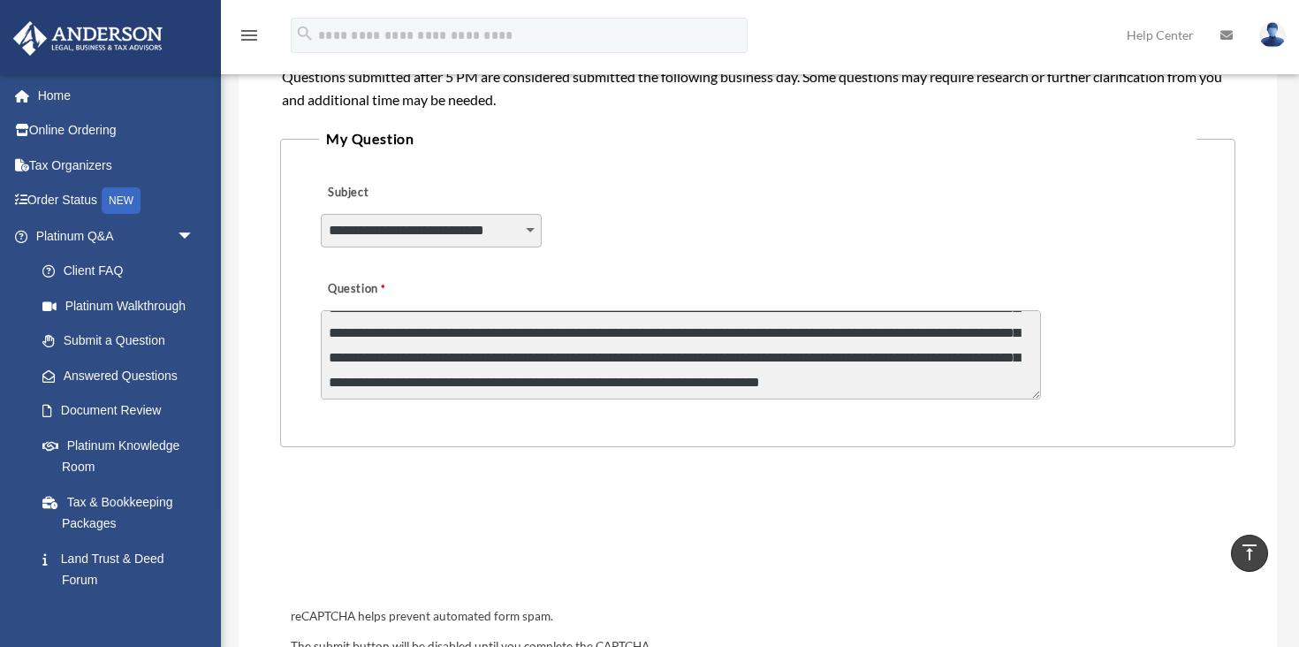 This screenshot has width=1299, height=647. I want to click on label: Subject, so click(405, 193).